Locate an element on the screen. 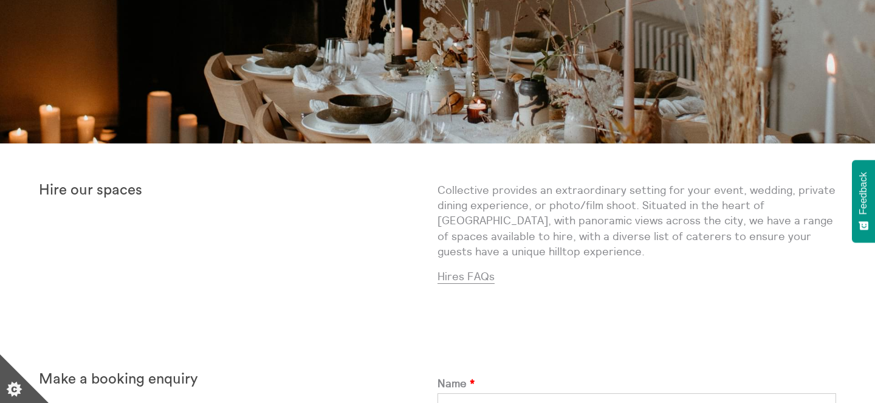  p: Collective provides an extraordinary setting for your event, wedding, private dining experience, ... is located at coordinates (637, 220).